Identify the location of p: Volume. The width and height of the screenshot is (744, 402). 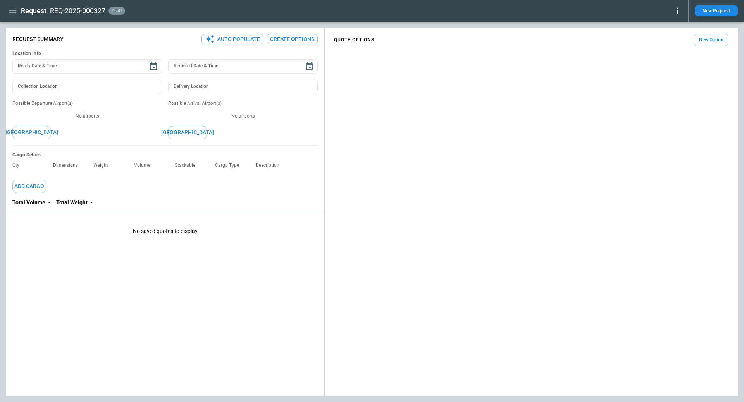
(145, 165).